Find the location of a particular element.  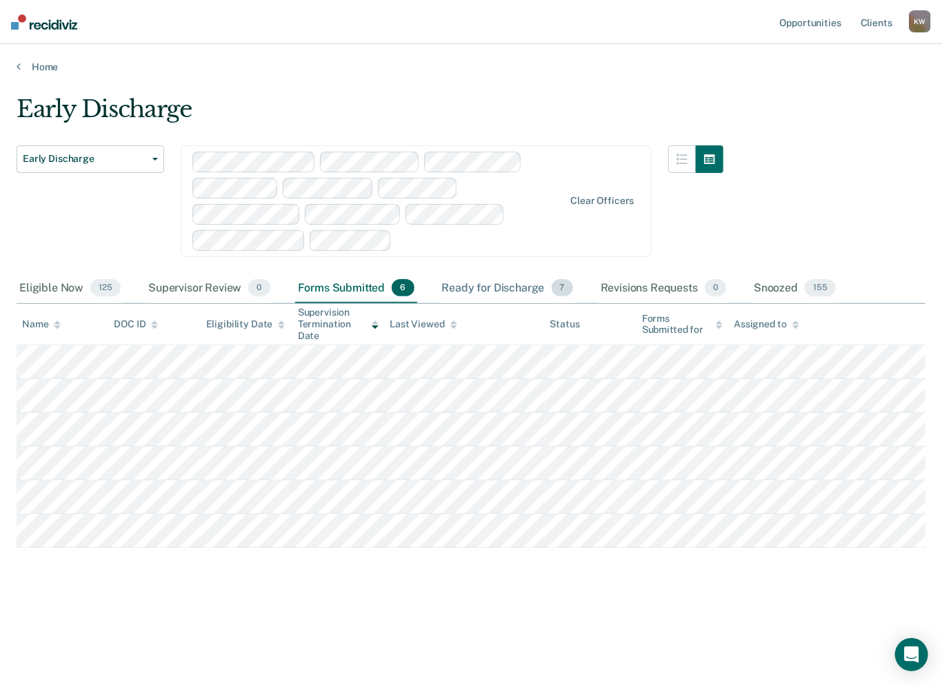

div: Open Intercom Messenger is located at coordinates (911, 655).